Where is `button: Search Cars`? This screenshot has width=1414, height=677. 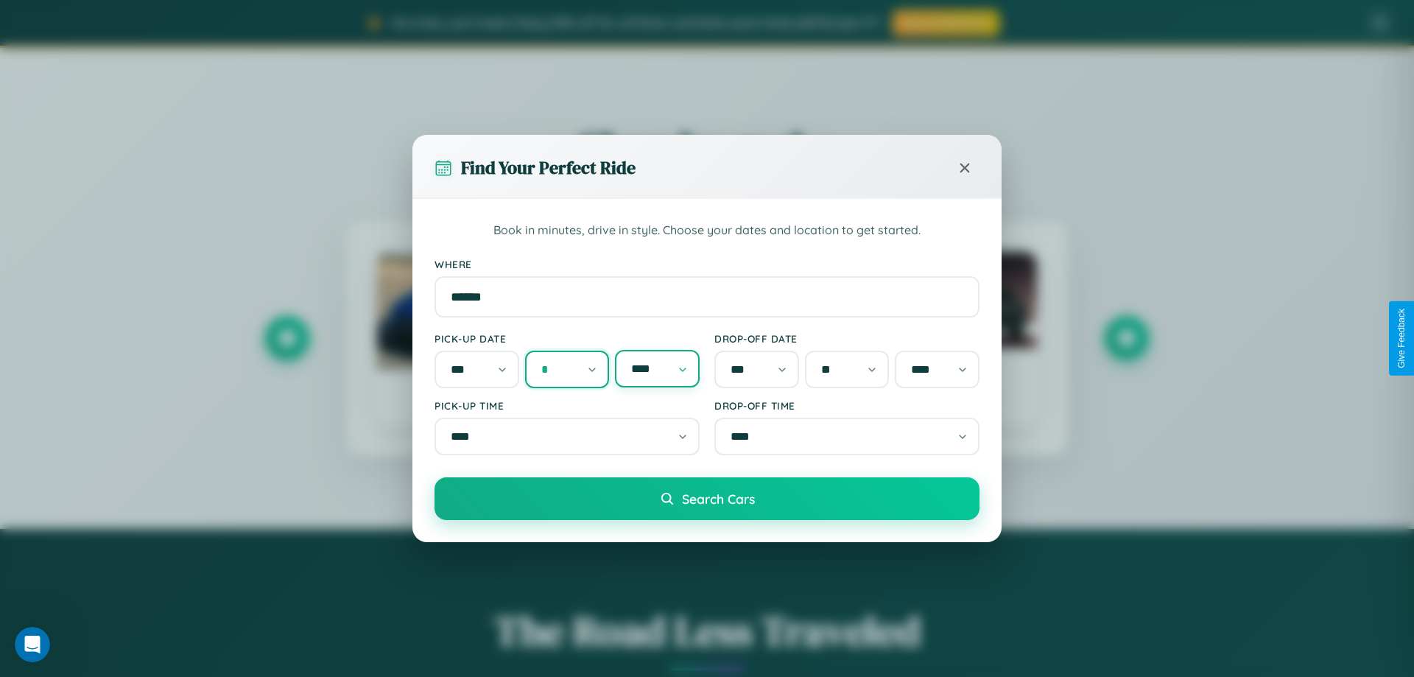 button: Search Cars is located at coordinates (707, 499).